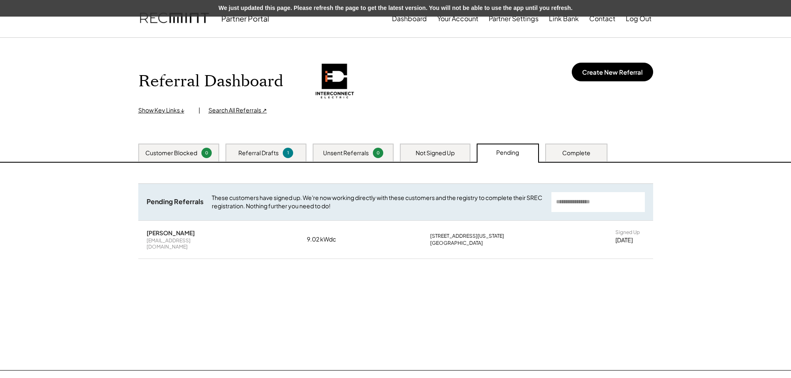  Describe the element at coordinates (435, 153) in the screenshot. I see `div: Not Signed Up` at that location.